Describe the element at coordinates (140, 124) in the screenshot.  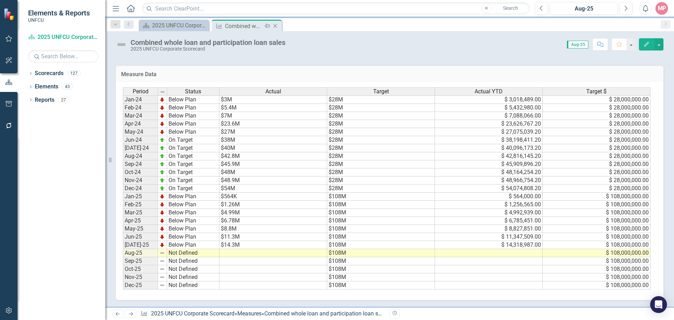
I see `td: Apr-24` at that location.